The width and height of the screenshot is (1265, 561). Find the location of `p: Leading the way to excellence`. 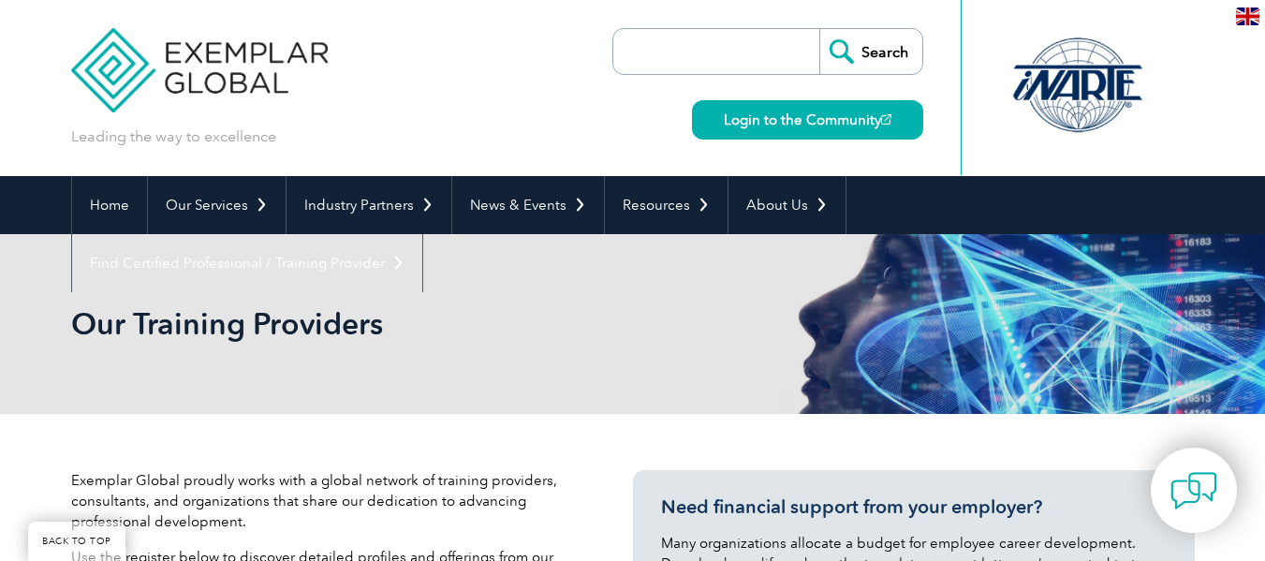

p: Leading the way to excellence is located at coordinates (173, 137).